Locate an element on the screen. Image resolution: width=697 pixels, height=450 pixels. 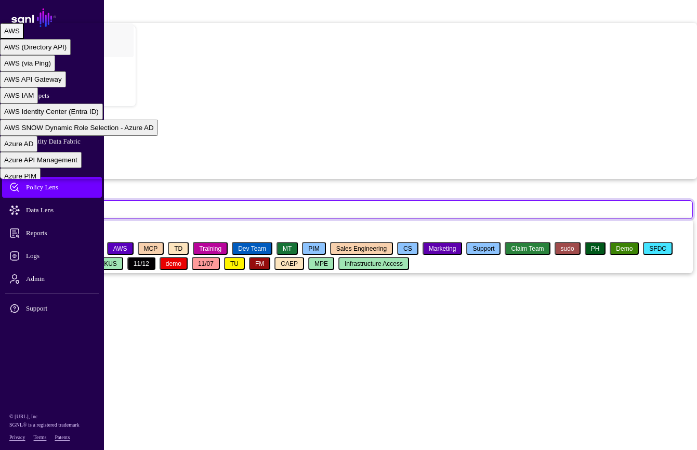
button: CAEP is located at coordinates (289, 263).